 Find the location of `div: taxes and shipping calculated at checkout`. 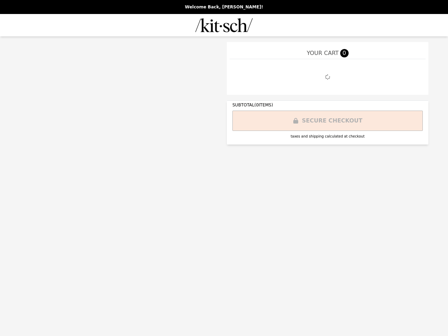

div: taxes and shipping calculated at checkout is located at coordinates (328, 136).